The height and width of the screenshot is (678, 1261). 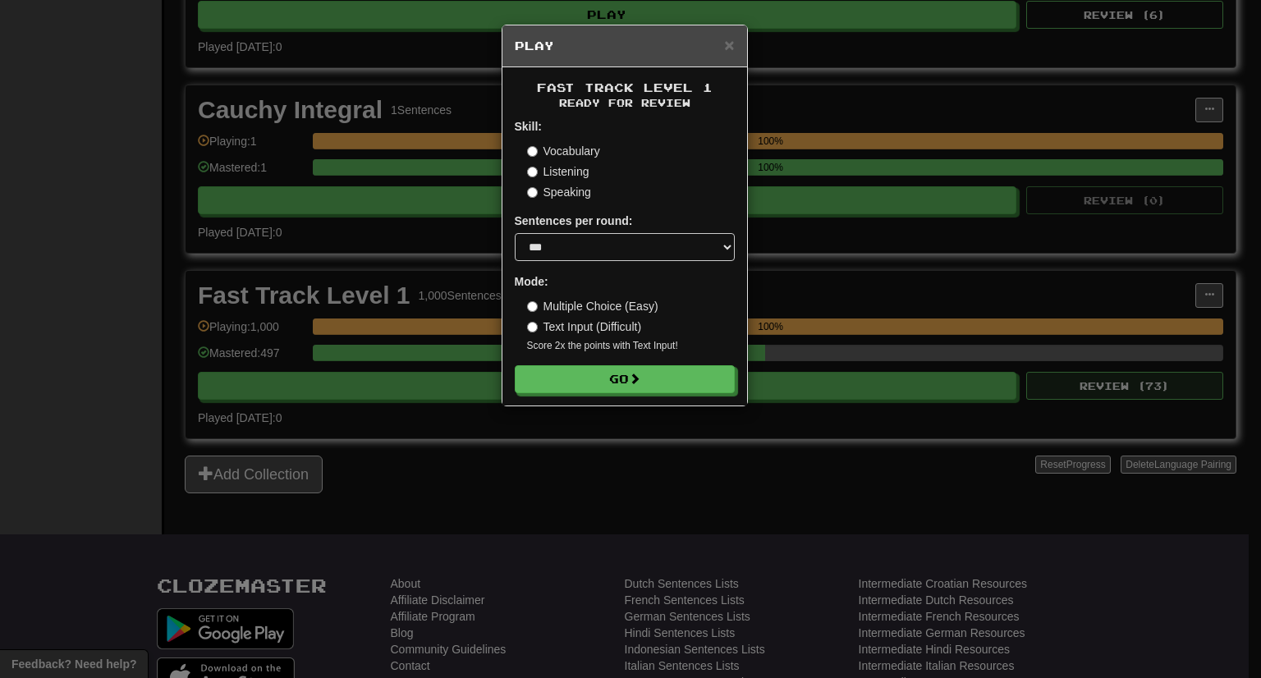 What do you see at coordinates (729, 44) in the screenshot?
I see `button: Close` at bounding box center [729, 44].